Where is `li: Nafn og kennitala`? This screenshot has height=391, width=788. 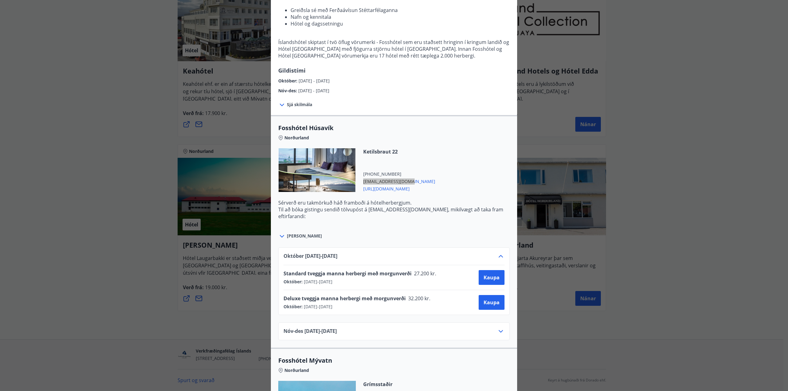
li: Nafn og kennitala is located at coordinates (400, 17).